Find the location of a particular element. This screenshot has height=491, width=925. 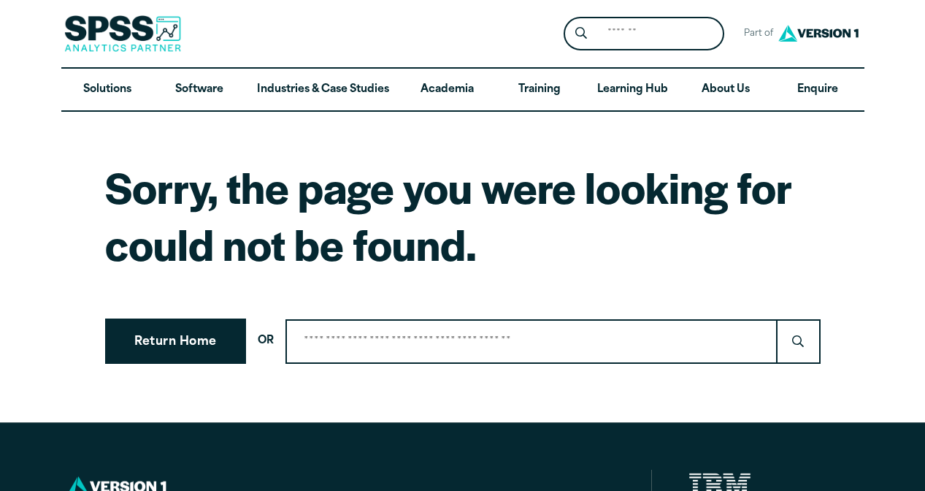

input: Search is located at coordinates (532, 341).